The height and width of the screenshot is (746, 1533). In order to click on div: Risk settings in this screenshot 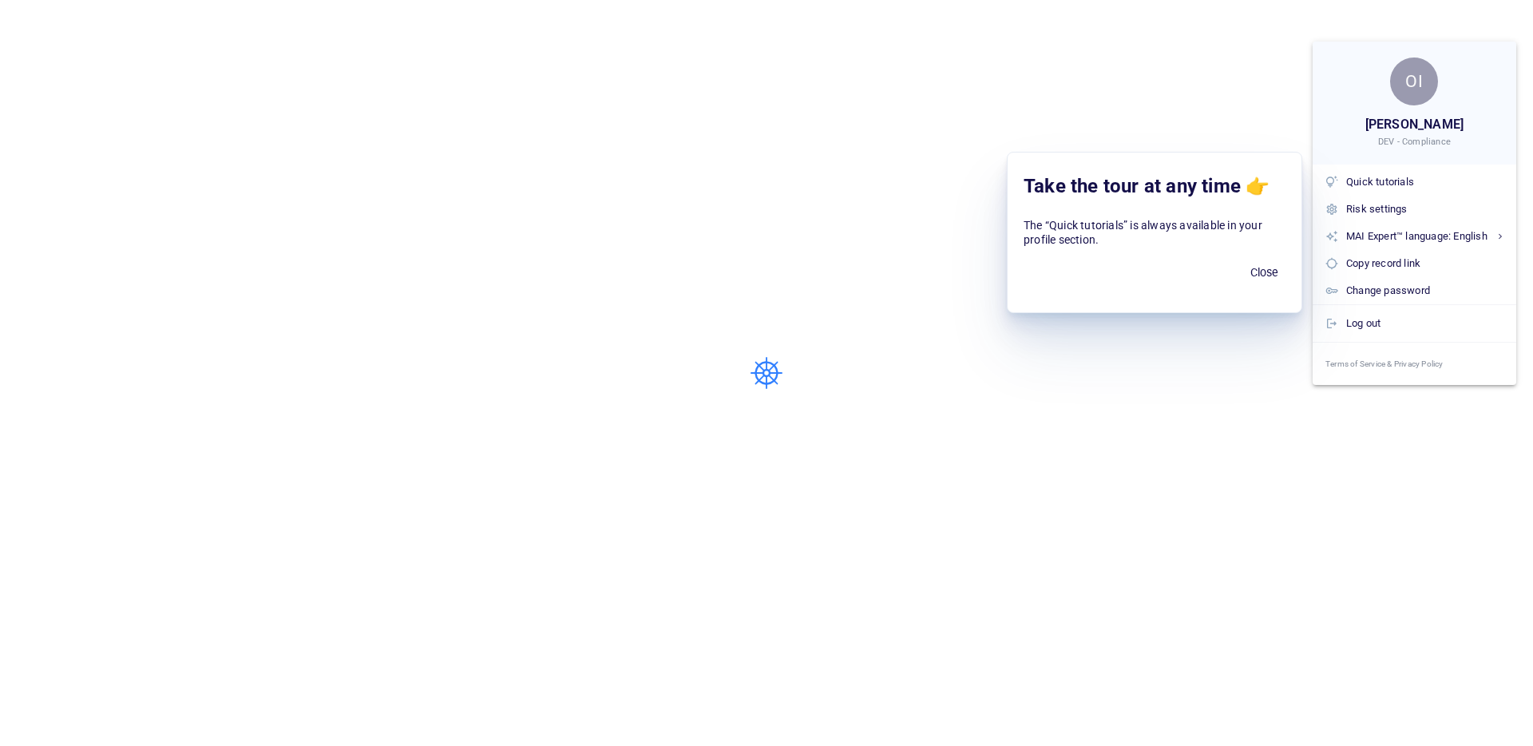, I will do `click(1424, 209)`.